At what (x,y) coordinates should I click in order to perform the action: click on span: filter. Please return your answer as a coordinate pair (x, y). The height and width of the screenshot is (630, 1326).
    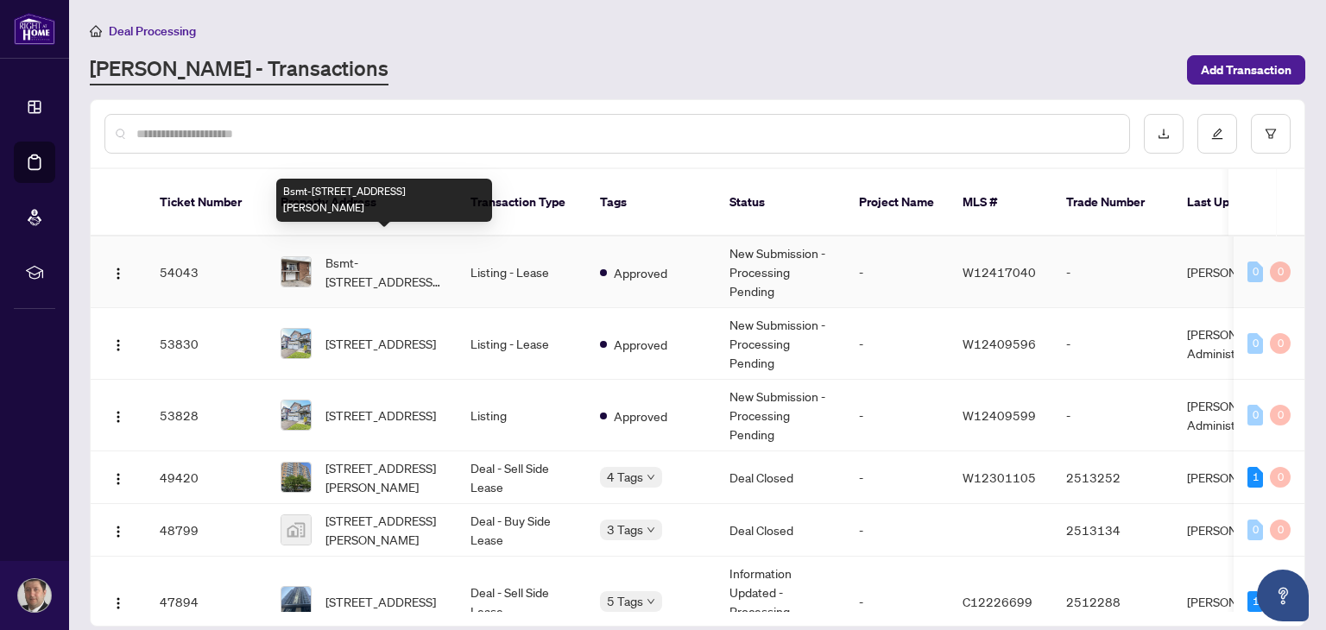
    Looking at the image, I should click on (1270, 134).